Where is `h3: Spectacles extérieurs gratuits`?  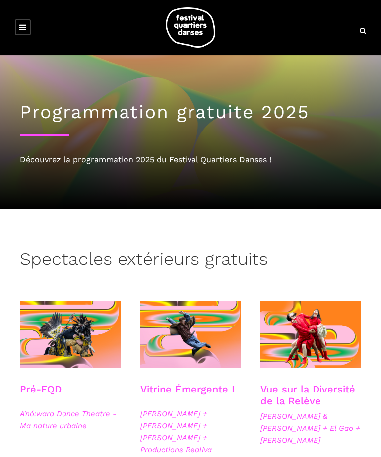 h3: Spectacles extérieurs gratuits is located at coordinates (144, 261).